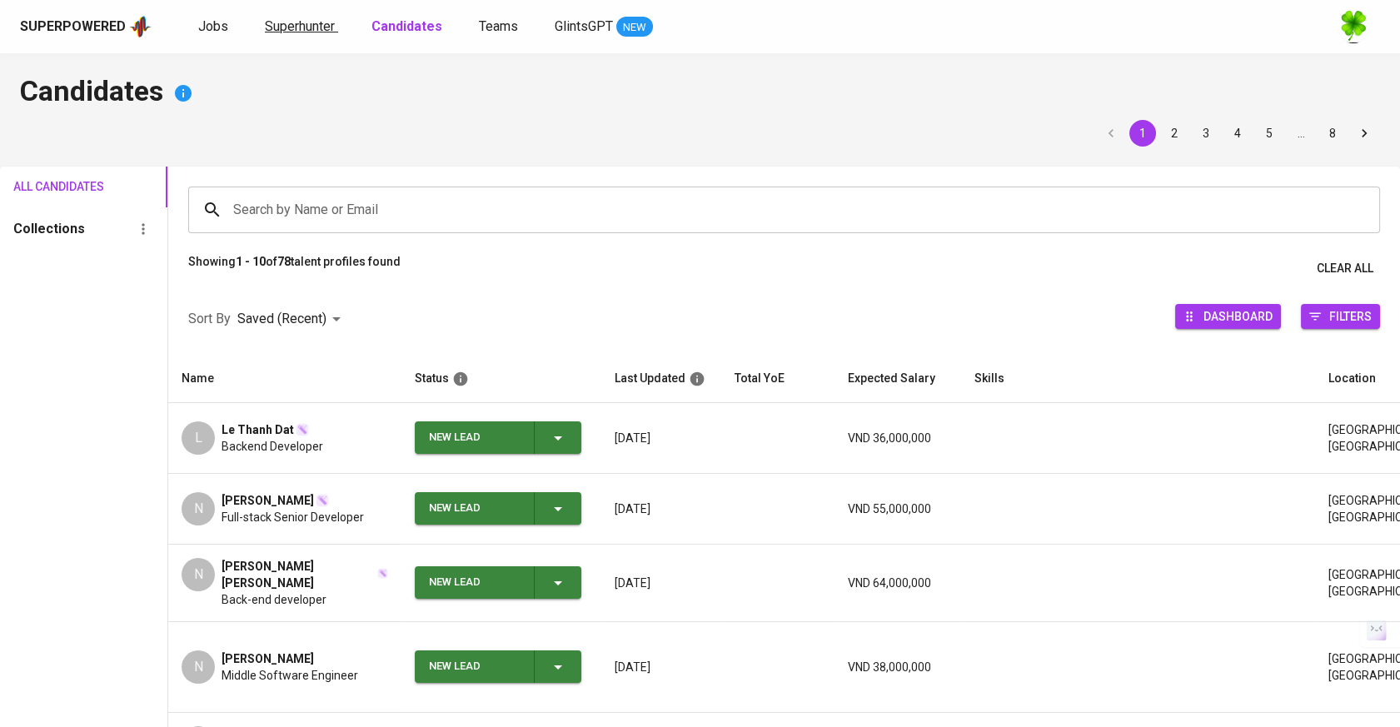 The width and height of the screenshot is (1400, 727). What do you see at coordinates (1270, 133) in the screenshot?
I see `button: Go to page 5` at bounding box center [1270, 133].